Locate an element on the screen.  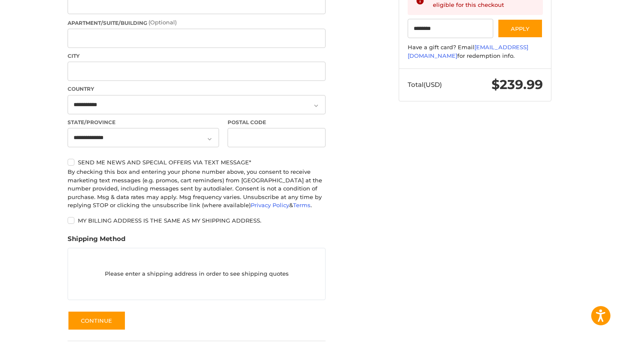
span: Total (USD) is located at coordinates (425, 84).